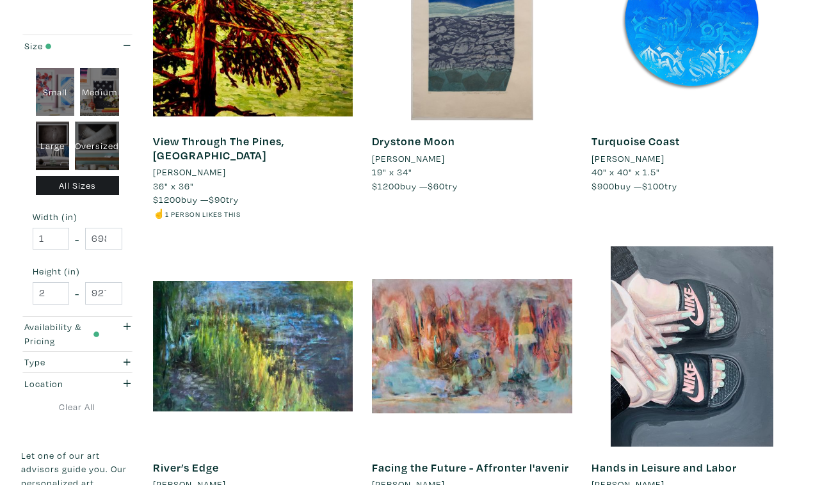  Describe the element at coordinates (414, 141) in the screenshot. I see `a: Drystone Moon` at that location.